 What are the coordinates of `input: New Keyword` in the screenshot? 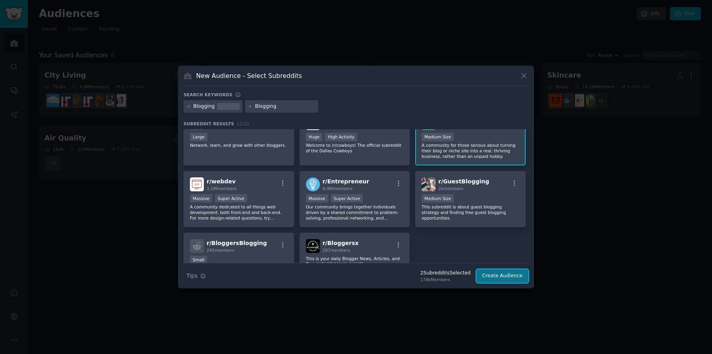 It's located at (285, 107).